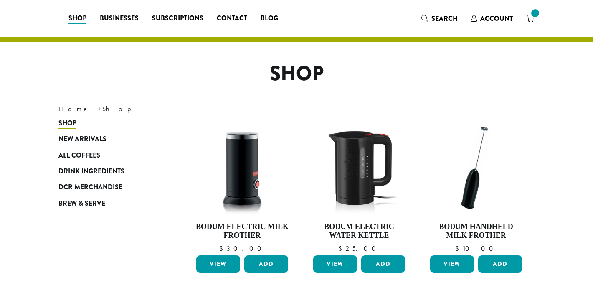 This screenshot has height=303, width=593. Describe the element at coordinates (496, 18) in the screenshot. I see `span: Account` at that location.